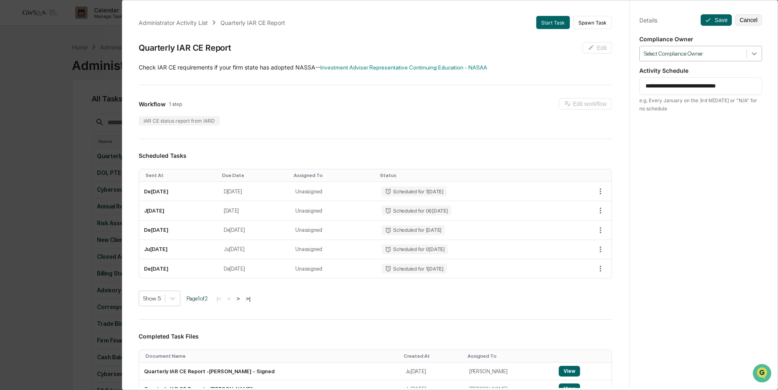 Image resolution: width=778 pixels, height=390 pixels. What do you see at coordinates (152, 104) in the screenshot?
I see `span: Workflow` at bounding box center [152, 104].